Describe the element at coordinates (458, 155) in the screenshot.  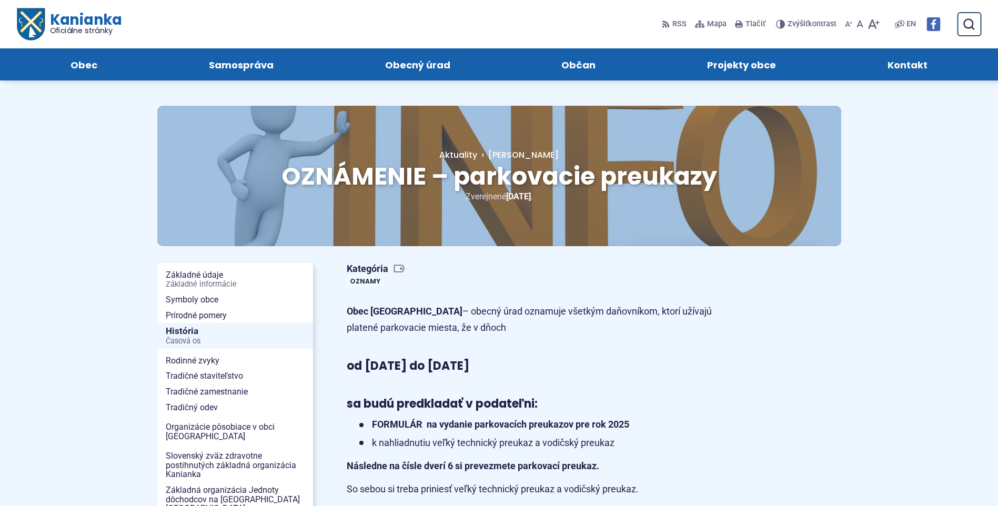
I see `span: Aktuality` at that location.